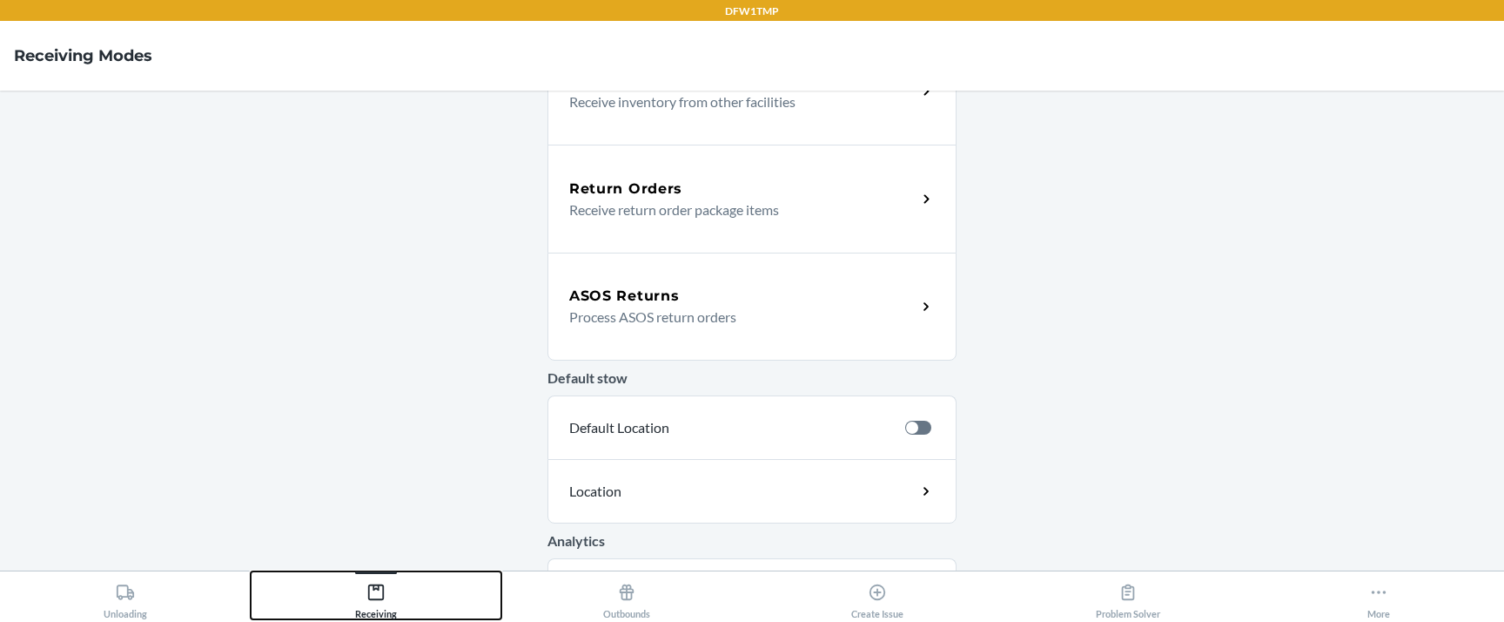 Image resolution: width=1504 pixels, height=622 pixels. What do you see at coordinates (878, 595) in the screenshot?
I see `button: Create Issue` at bounding box center [878, 595].